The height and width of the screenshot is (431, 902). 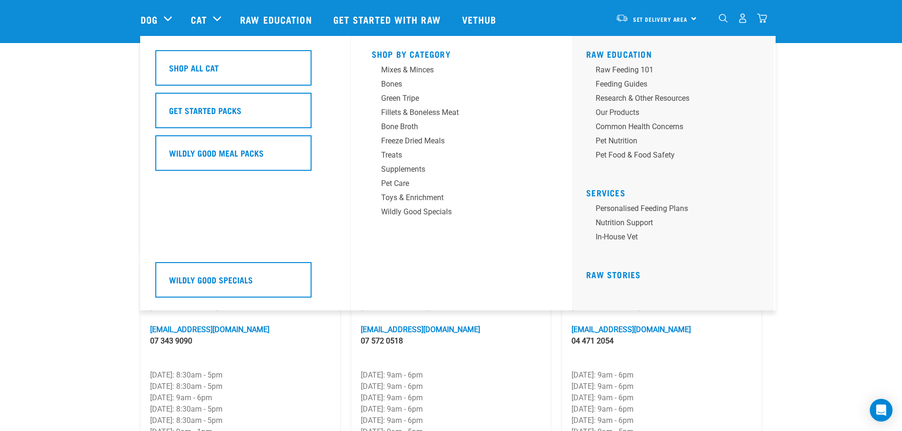 I want to click on div: Research & Other Resources, so click(x=669, y=98).